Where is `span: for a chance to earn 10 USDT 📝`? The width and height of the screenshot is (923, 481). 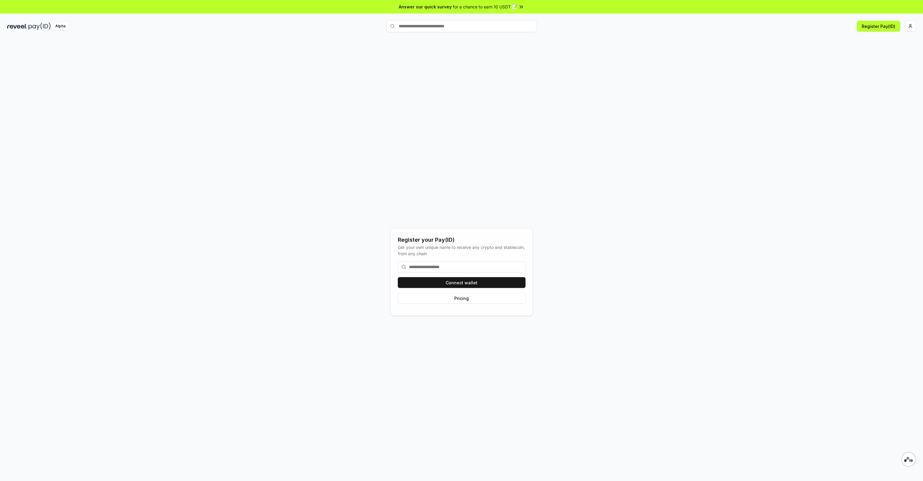 span: for a chance to earn 10 USDT 📝 is located at coordinates (485, 7).